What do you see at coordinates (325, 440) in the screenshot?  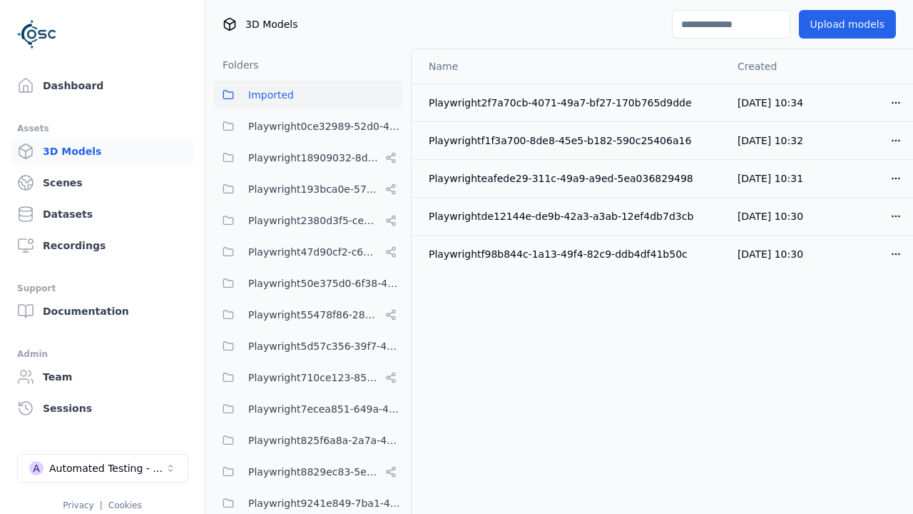 I see `span: Playwright825f6a8a-2a7a-425c-94f7-650318982f69` at bounding box center [325, 440].